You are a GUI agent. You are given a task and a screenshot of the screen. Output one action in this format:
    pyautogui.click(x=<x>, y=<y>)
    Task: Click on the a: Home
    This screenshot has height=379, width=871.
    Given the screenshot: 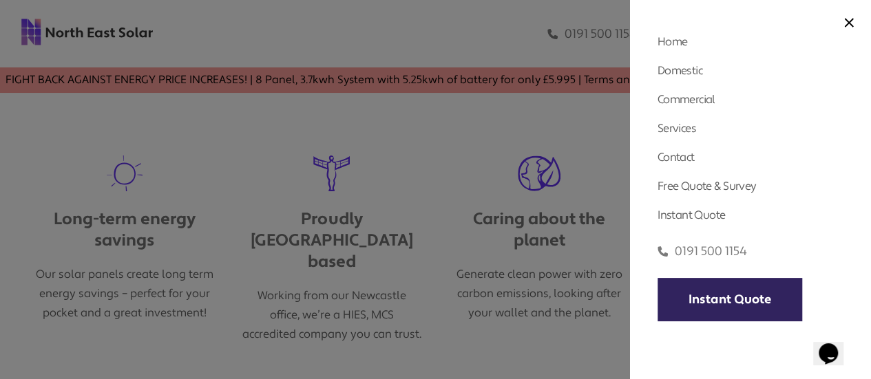 What is the action you would take?
    pyautogui.click(x=672, y=41)
    